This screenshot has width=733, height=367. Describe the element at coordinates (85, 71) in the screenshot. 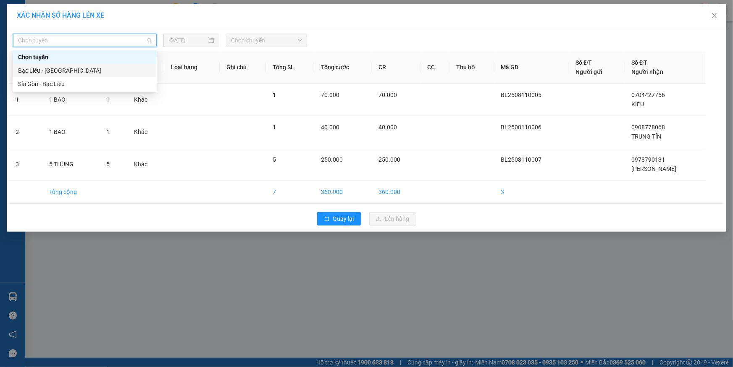

I see `div: Bạc Liêu - Sài Gòn` at that location.